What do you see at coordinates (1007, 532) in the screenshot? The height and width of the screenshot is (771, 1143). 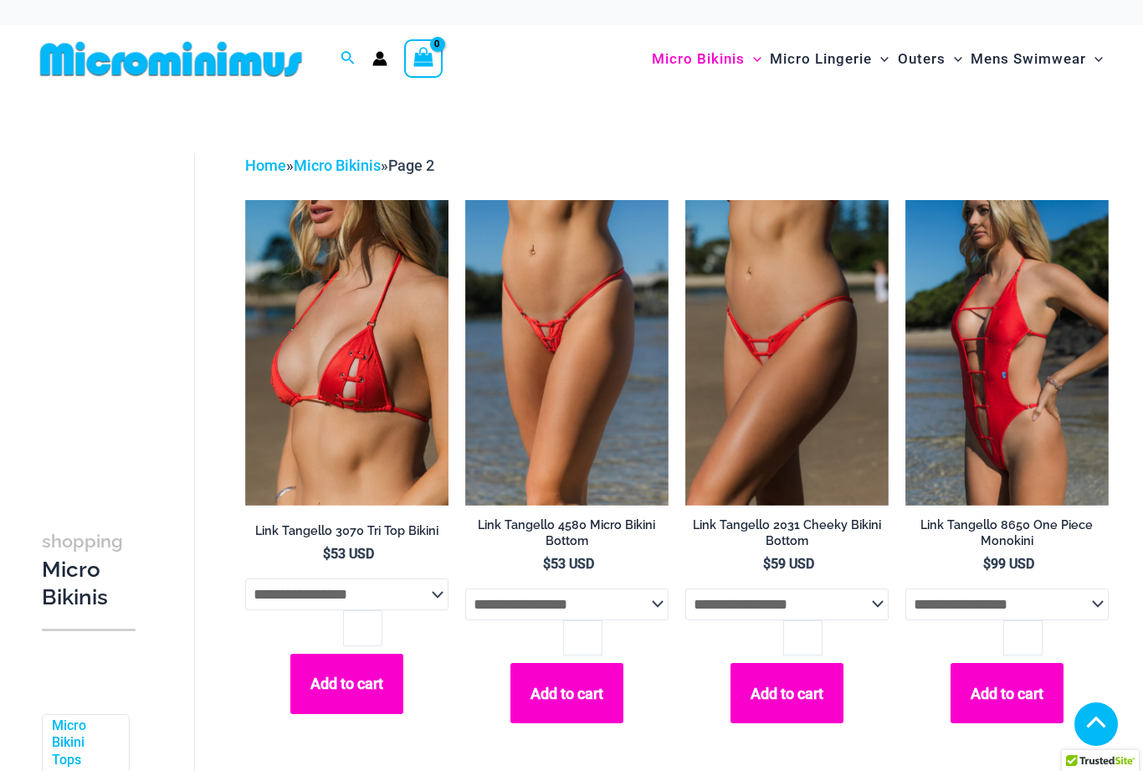 I see `h2: Link Tangello 8650 One Piece Monokini` at bounding box center [1007, 532].